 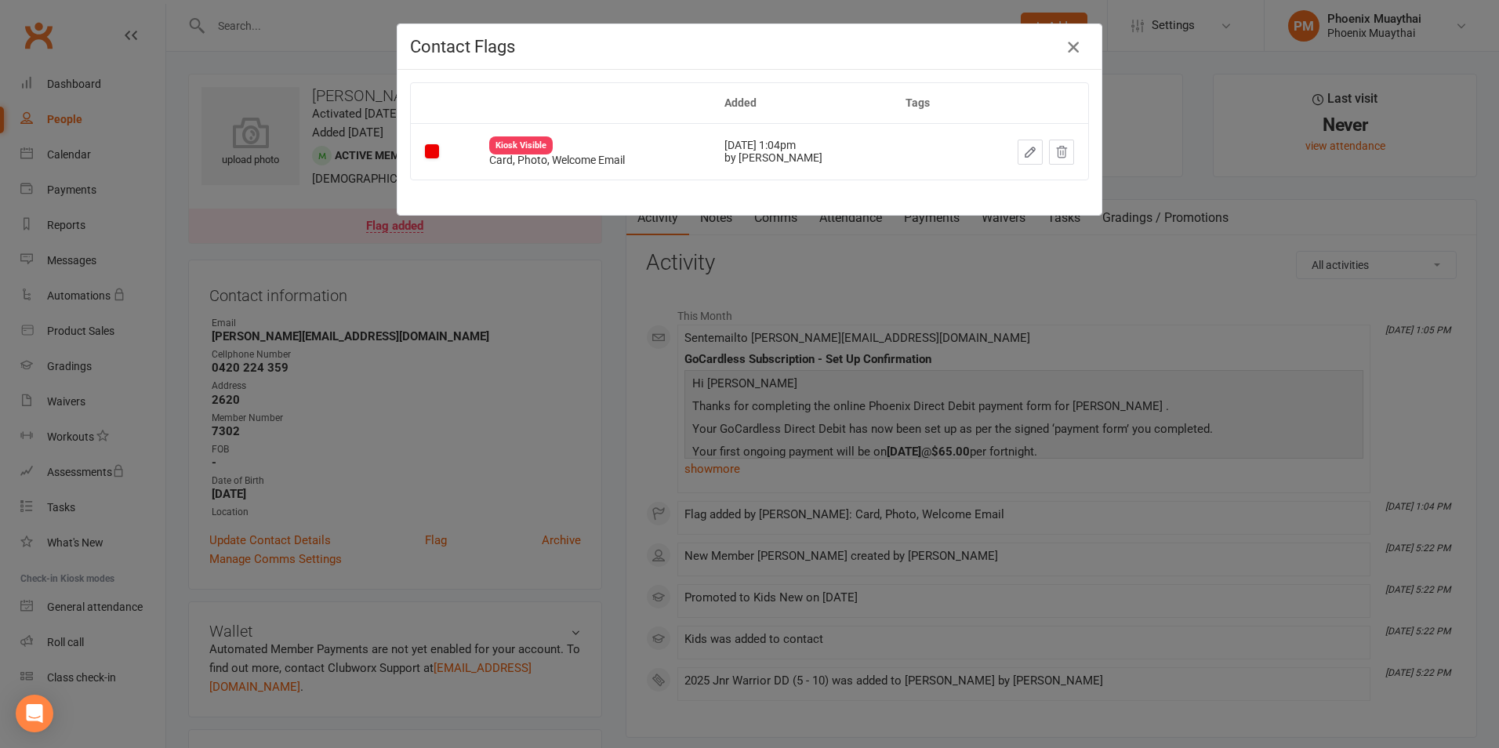 What do you see at coordinates (749, 46) in the screenshot?
I see `h4: Contact Flags` at bounding box center [749, 46].